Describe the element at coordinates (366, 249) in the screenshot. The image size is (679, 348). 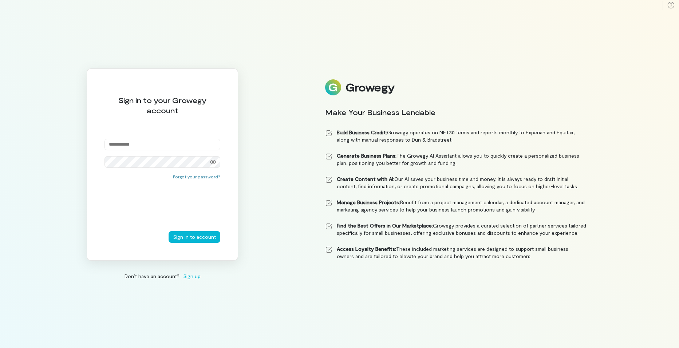
I see `strong: Access Loyalty Benefits:` at that location.